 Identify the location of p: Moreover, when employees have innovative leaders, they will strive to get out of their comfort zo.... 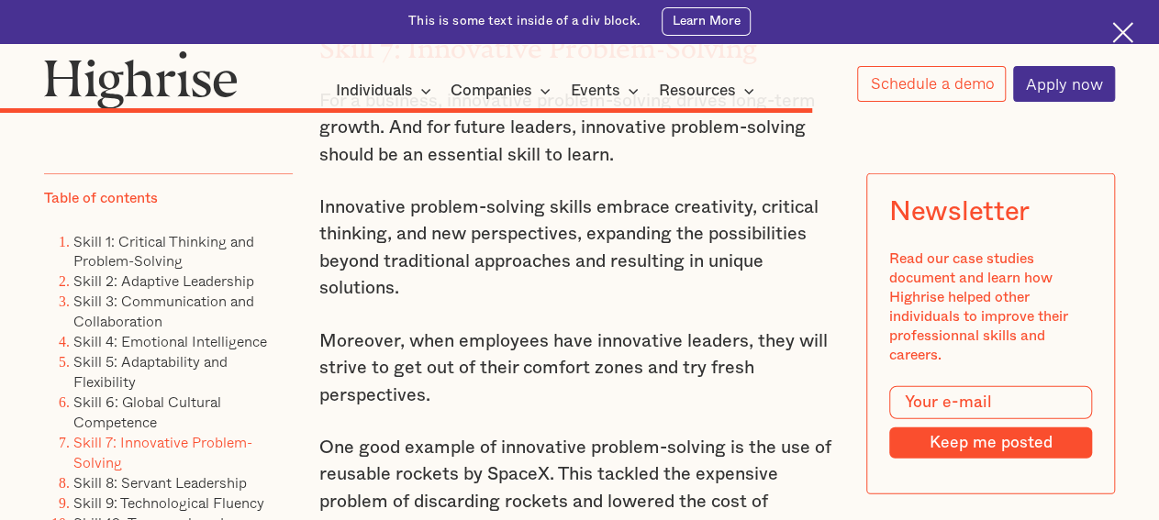
(579, 369).